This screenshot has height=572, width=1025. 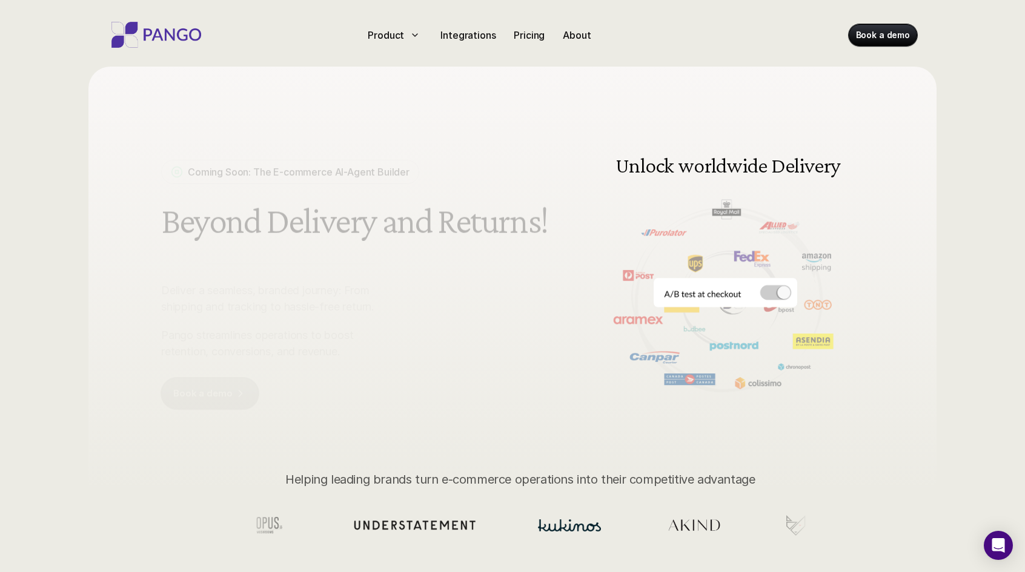 What do you see at coordinates (725, 267) in the screenshot?
I see `img: Delivery and shipping management software doing A/B testing at the checkout for different carrier...` at bounding box center [725, 267].